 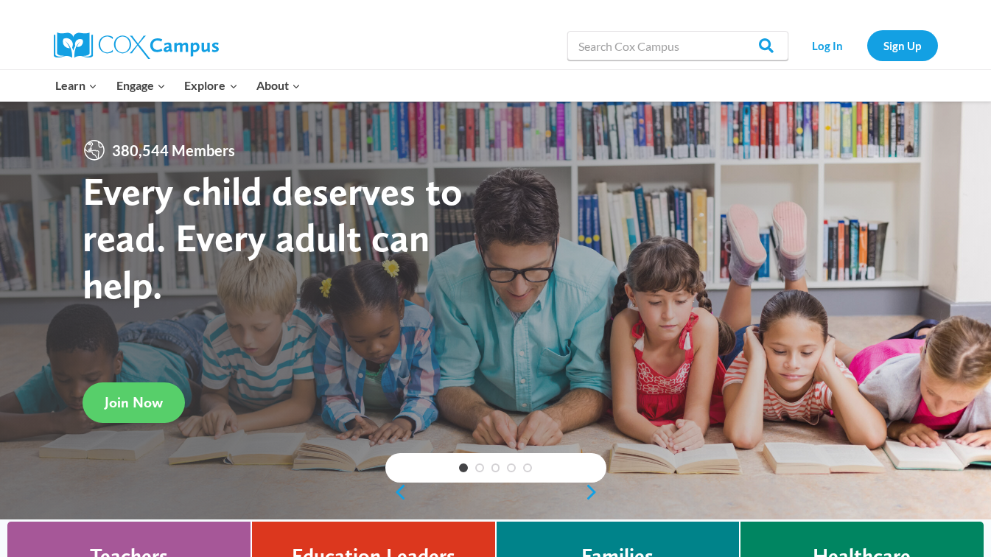 What do you see at coordinates (273, 237) in the screenshot?
I see `strong: Every child deserves to read. Every adult can help.` at bounding box center [273, 237].